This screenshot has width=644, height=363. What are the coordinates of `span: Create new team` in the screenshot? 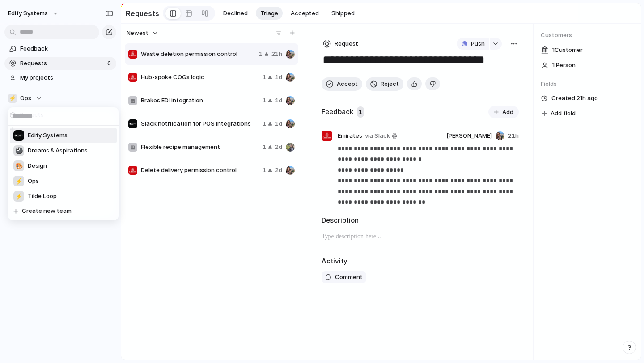 It's located at (46, 211).